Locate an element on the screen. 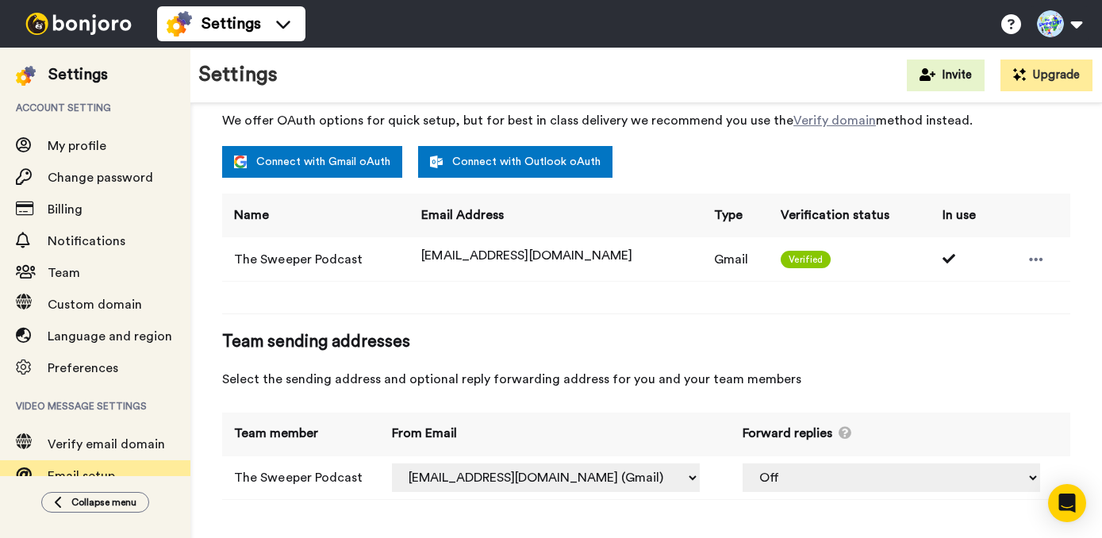 This screenshot has height=538, width=1102. span: Forward replies is located at coordinates (787, 433).